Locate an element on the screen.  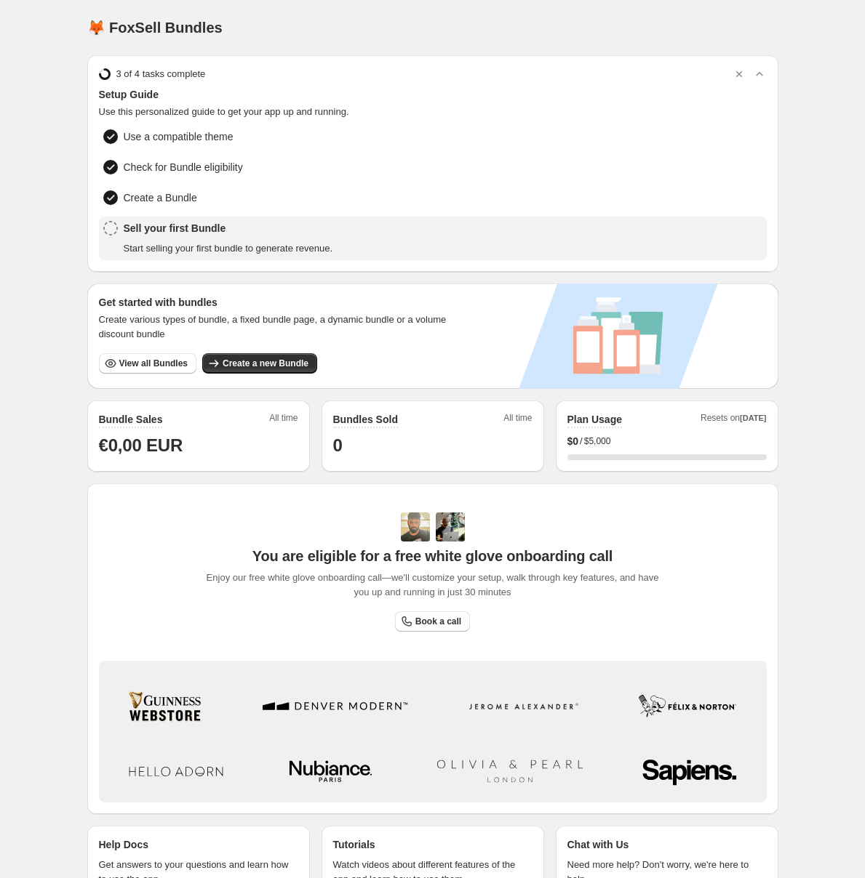
span: Sell your first Bundle is located at coordinates (228, 228).